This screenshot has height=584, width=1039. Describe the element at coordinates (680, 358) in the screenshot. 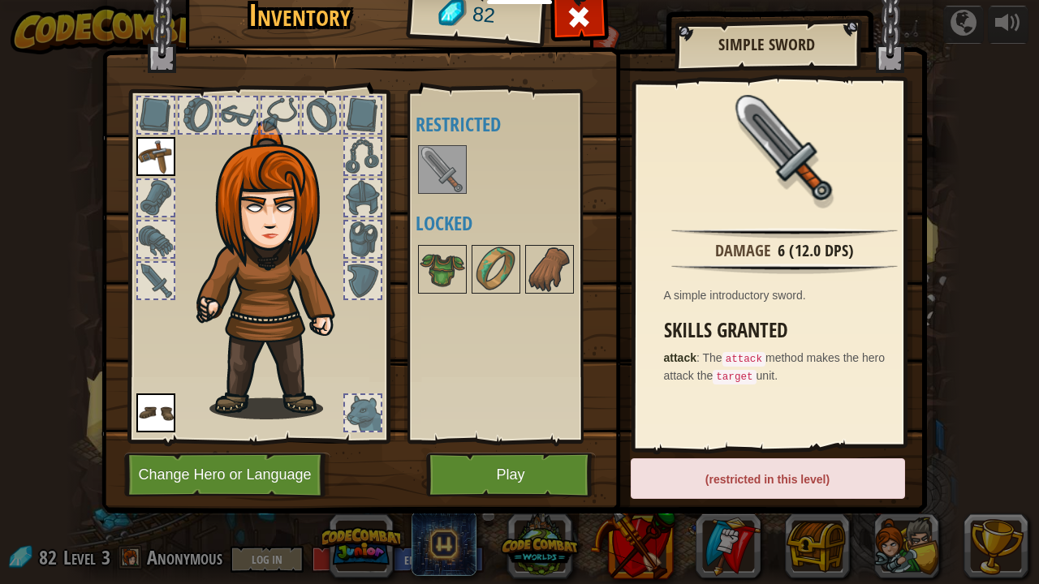

I see `strong: attack` at that location.